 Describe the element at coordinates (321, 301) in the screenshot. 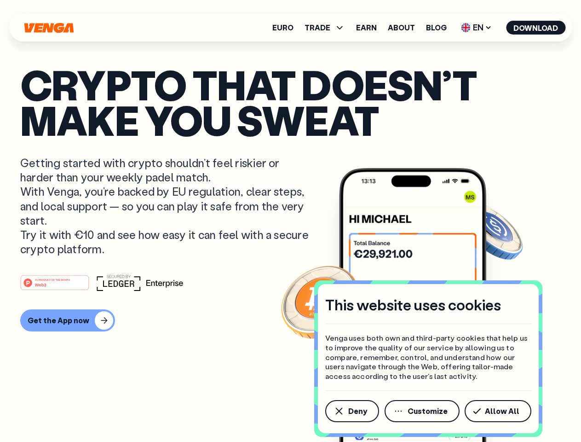

I see `img: Bitcoin` at that location.